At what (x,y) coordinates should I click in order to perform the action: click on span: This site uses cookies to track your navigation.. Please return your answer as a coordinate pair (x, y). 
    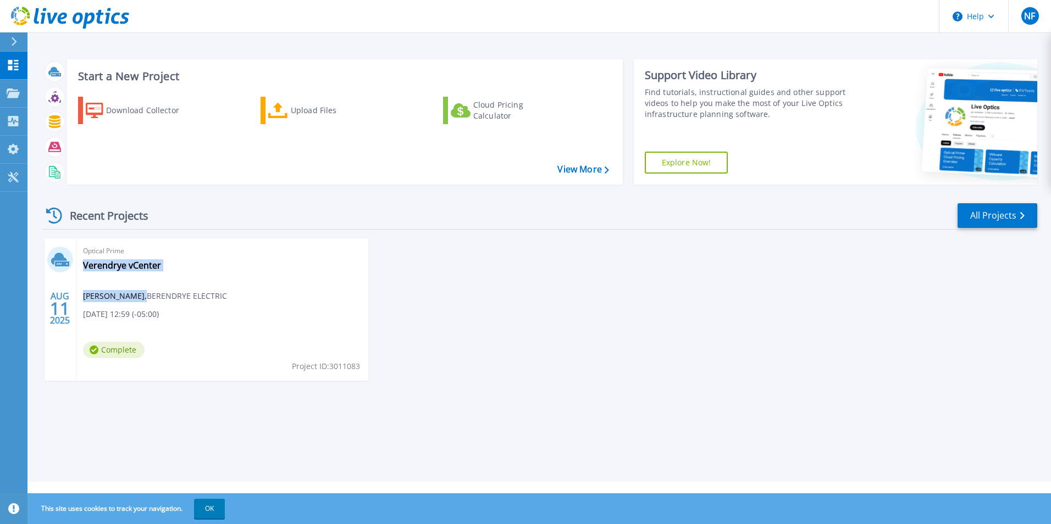
    Looking at the image, I should click on (128, 509).